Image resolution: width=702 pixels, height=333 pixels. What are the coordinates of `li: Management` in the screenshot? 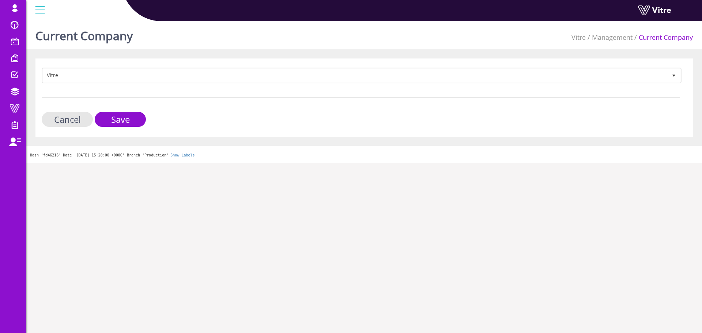 It's located at (609, 38).